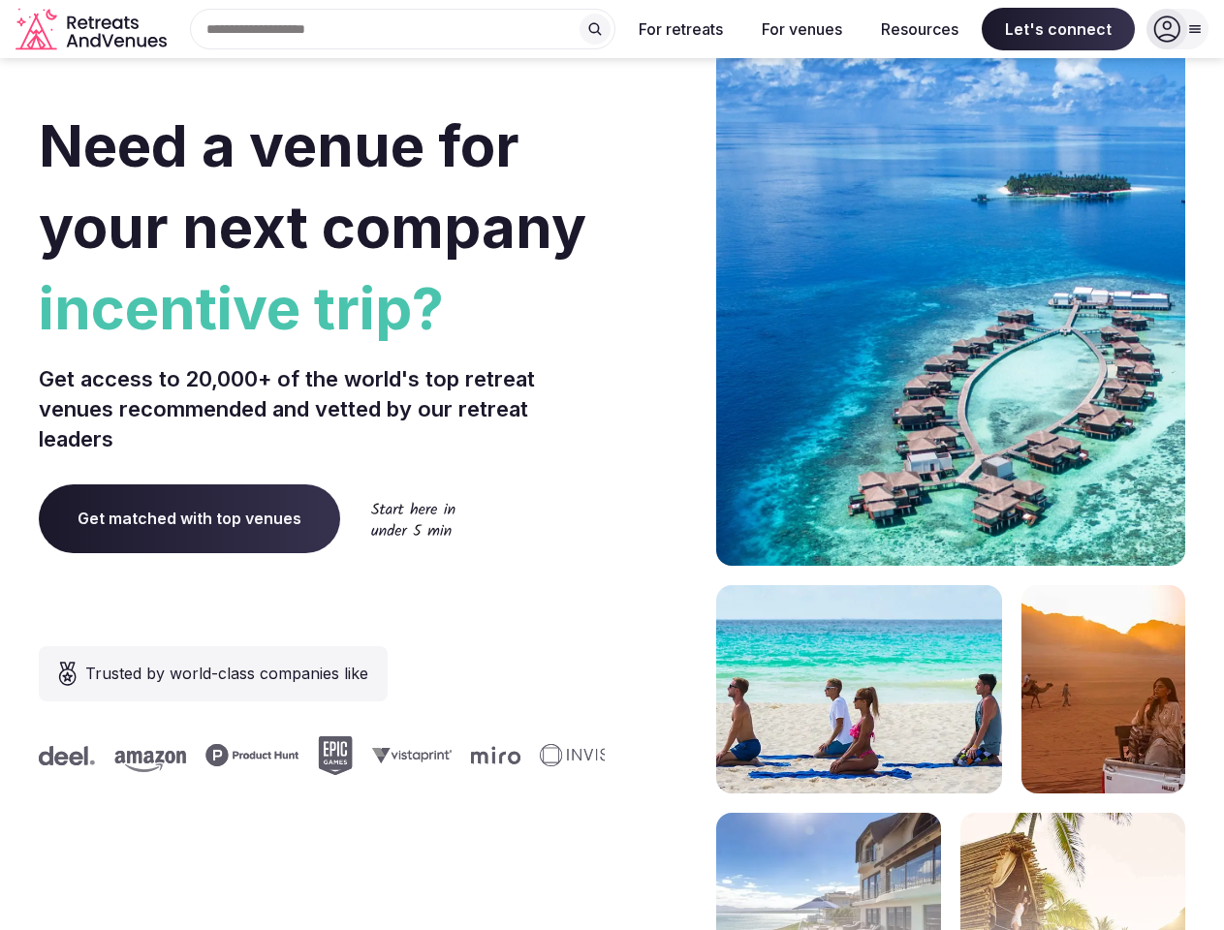 Image resolution: width=1224 pixels, height=930 pixels. I want to click on button: For venues, so click(801, 29).